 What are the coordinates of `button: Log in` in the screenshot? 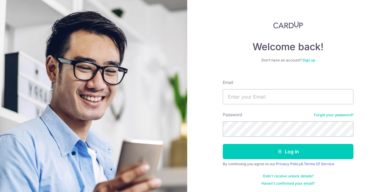 It's located at (288, 151).